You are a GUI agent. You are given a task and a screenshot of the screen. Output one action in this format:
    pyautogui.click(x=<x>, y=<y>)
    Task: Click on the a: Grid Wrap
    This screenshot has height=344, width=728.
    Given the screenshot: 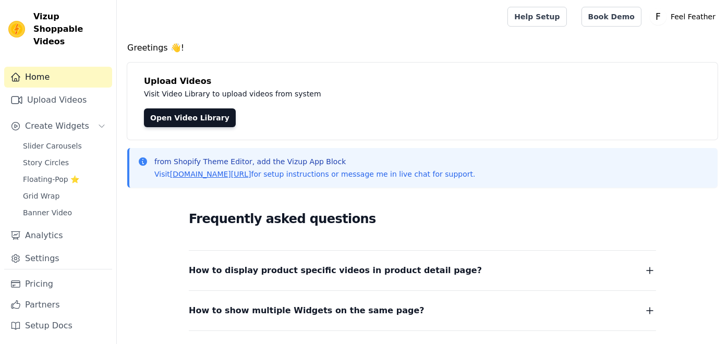 What is the action you would take?
    pyautogui.click(x=64, y=196)
    